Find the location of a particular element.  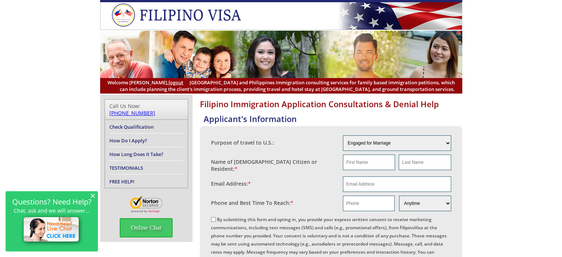

input: Email Address is located at coordinates (397, 184).